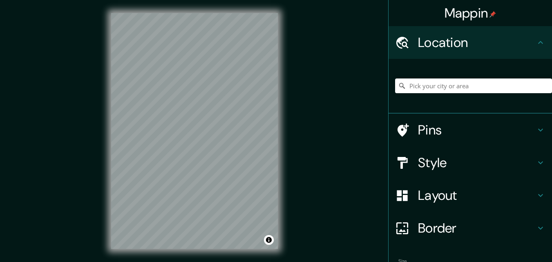 This screenshot has width=552, height=262. What do you see at coordinates (471, 228) in the screenshot?
I see `div: Border` at bounding box center [471, 228].